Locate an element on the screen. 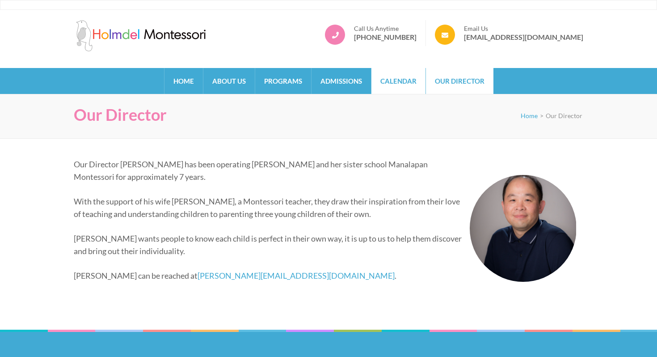 Image resolution: width=657 pixels, height=357 pixels. a: Calendar is located at coordinates (398, 81).